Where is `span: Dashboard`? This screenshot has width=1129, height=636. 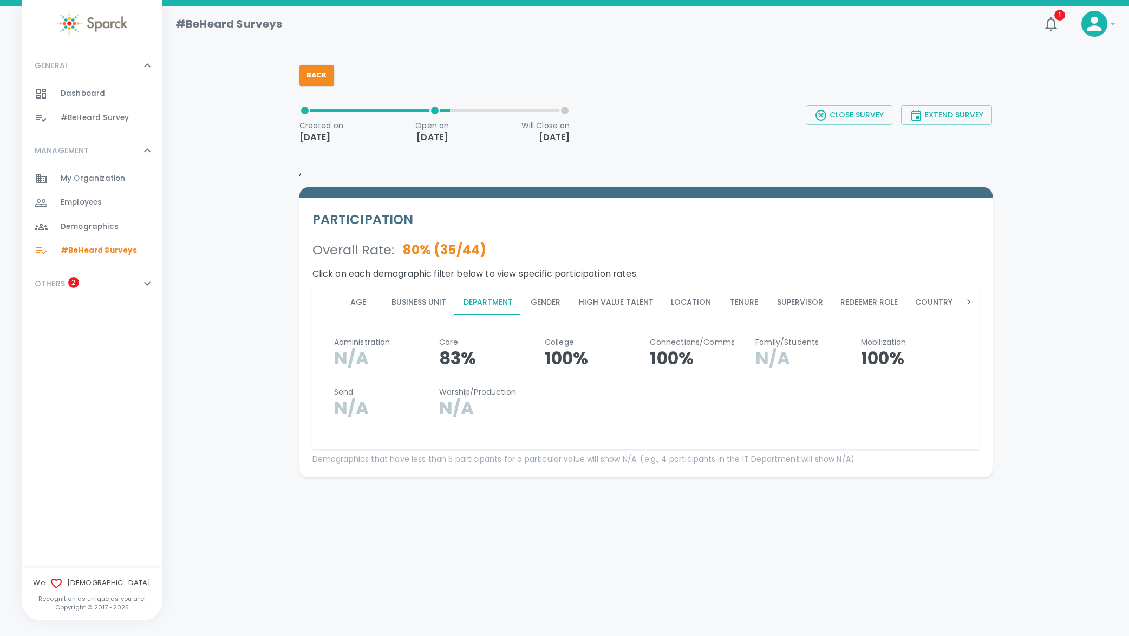
span: Dashboard is located at coordinates (83, 94).